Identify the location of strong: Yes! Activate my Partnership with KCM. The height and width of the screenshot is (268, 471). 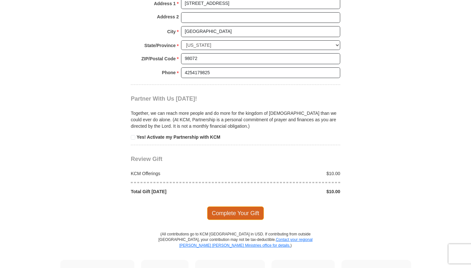
(178, 137).